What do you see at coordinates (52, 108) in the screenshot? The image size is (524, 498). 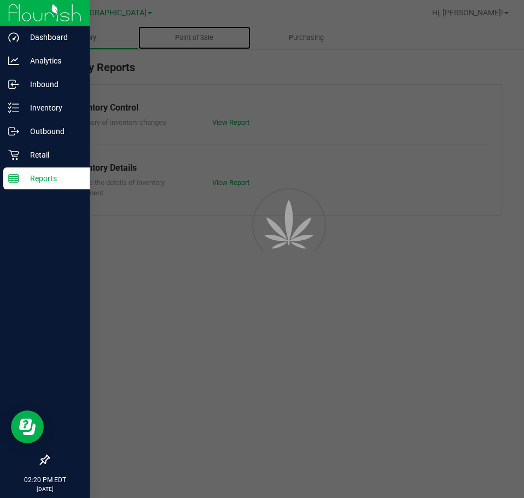 I see `p: Inventory` at bounding box center [52, 108].